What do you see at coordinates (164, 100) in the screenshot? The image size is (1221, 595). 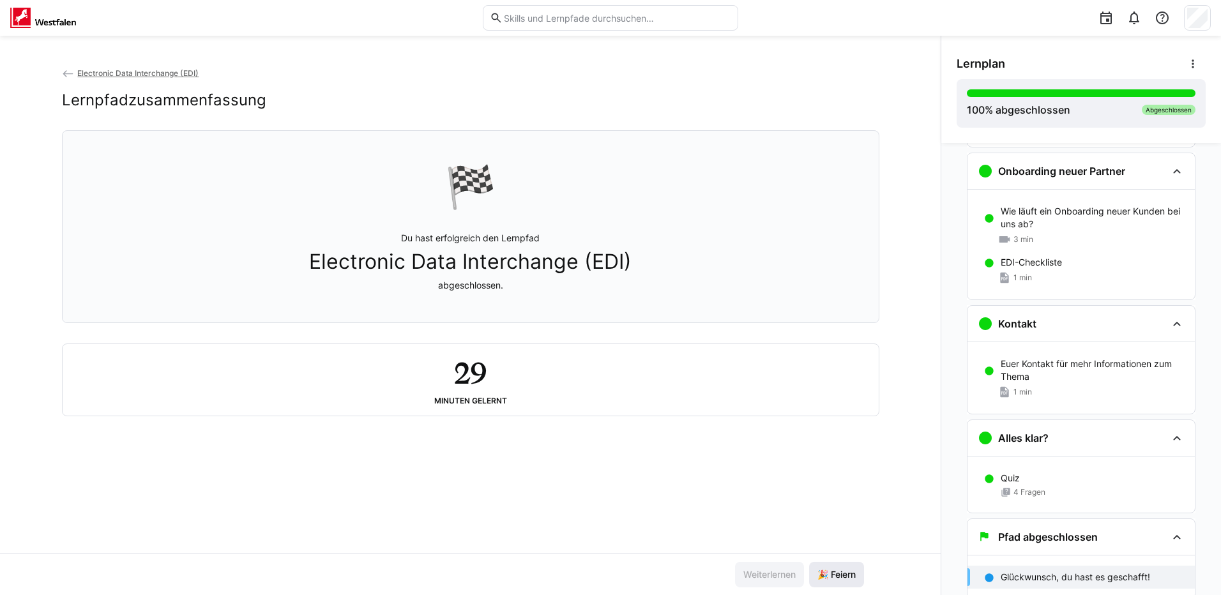 I see `h2: Lernpfadzusammenfassung` at bounding box center [164, 100].